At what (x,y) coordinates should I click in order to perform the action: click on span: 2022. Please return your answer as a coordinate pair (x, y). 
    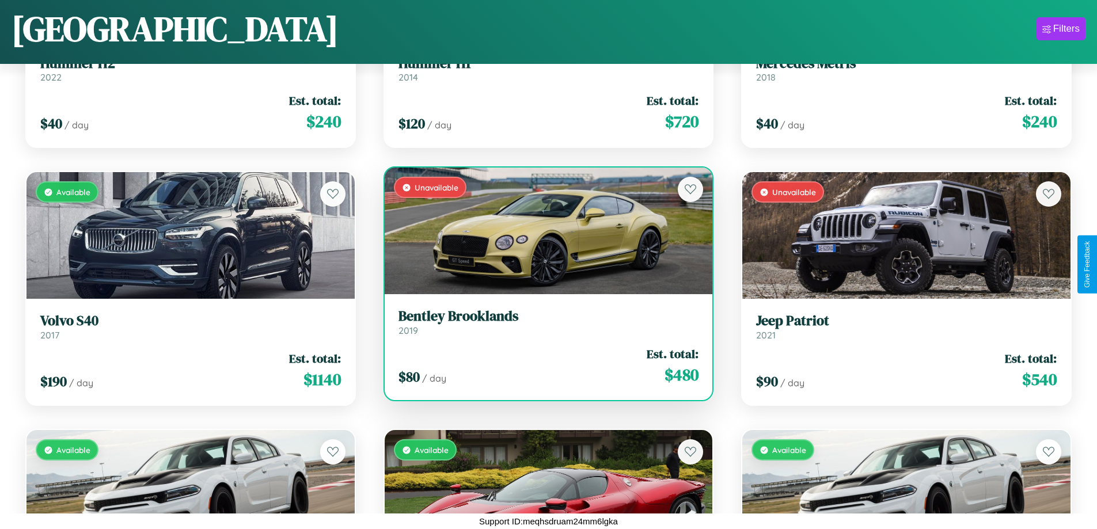
    Looking at the image, I should click on (51, 77).